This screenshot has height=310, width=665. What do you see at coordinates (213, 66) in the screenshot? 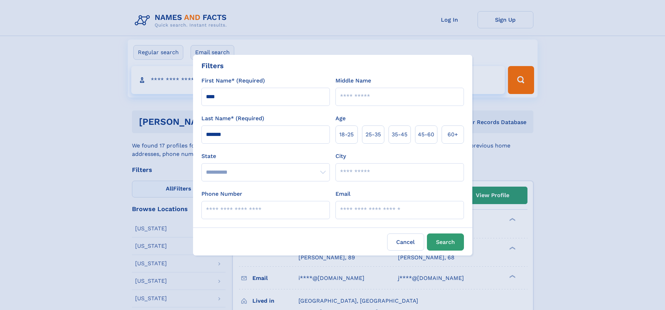
I see `div: Filters` at bounding box center [213, 66].